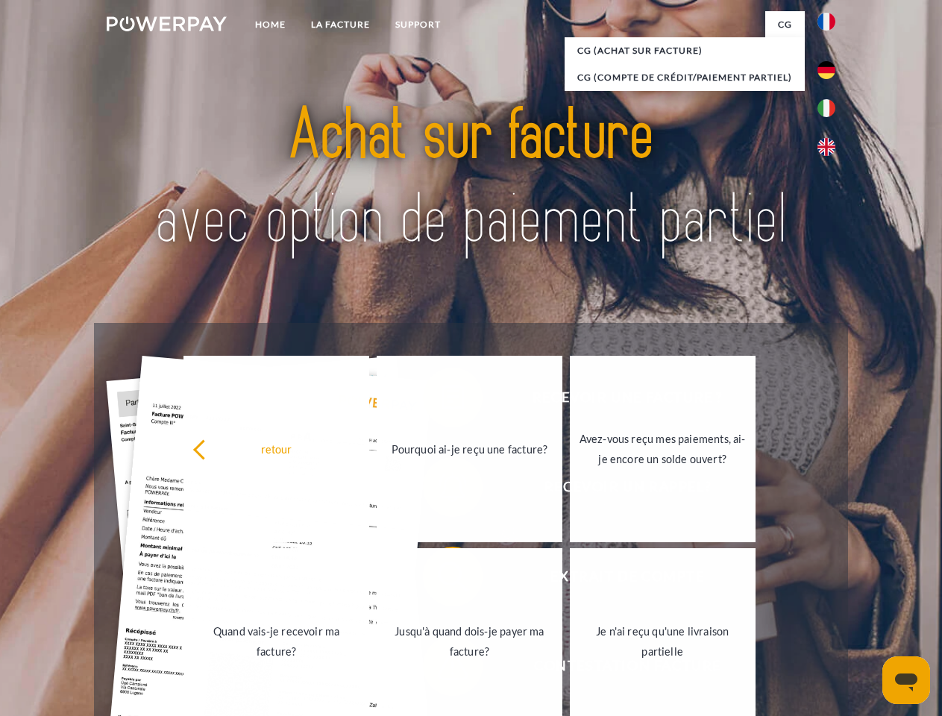  What do you see at coordinates (276, 642) in the screenshot?
I see `div: Quand vais-je recevoir ma facture?` at bounding box center [276, 642].